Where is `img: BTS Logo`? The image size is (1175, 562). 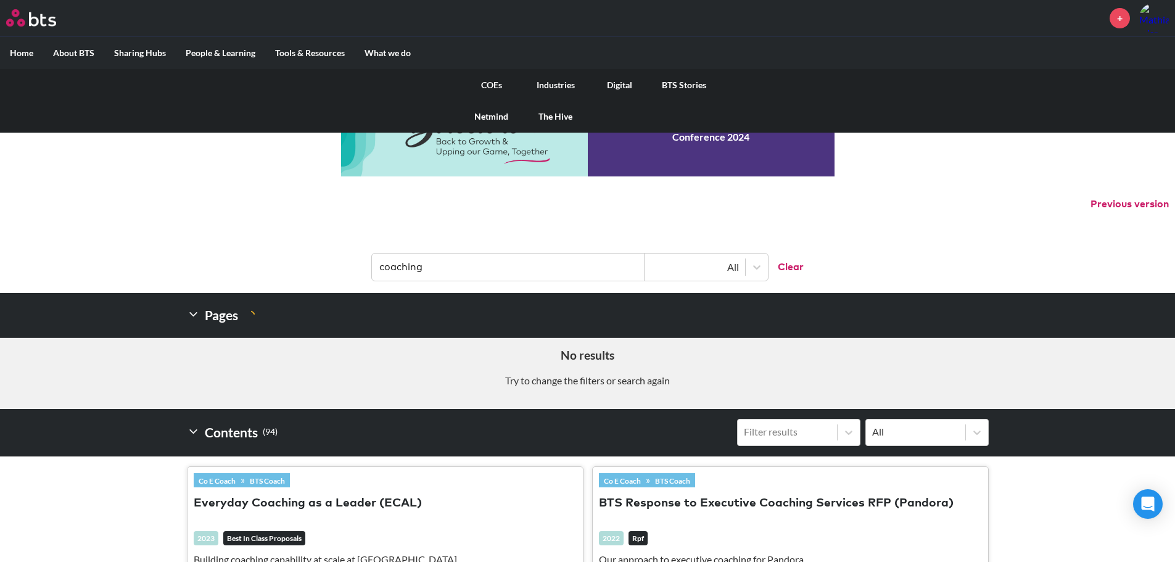
img: BTS Logo is located at coordinates (31, 18).